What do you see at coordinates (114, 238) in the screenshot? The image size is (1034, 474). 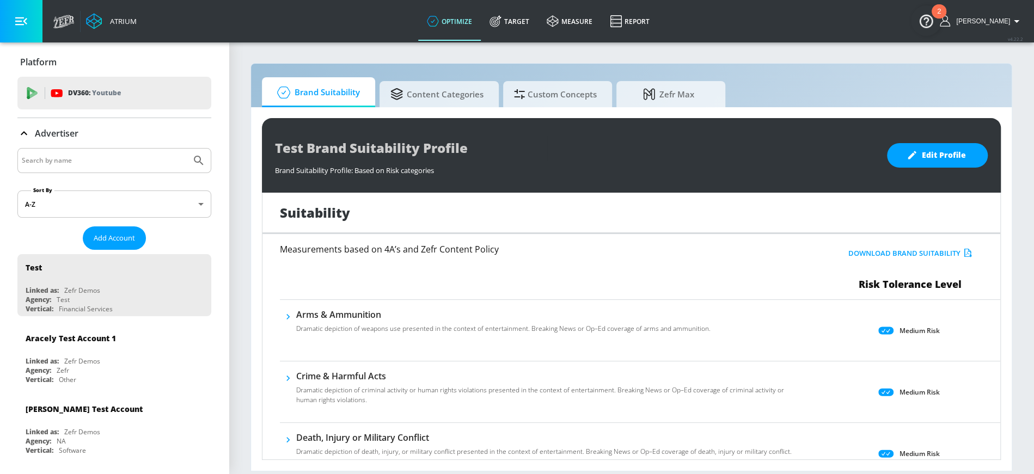 I see `button: Add Account` at bounding box center [114, 238].